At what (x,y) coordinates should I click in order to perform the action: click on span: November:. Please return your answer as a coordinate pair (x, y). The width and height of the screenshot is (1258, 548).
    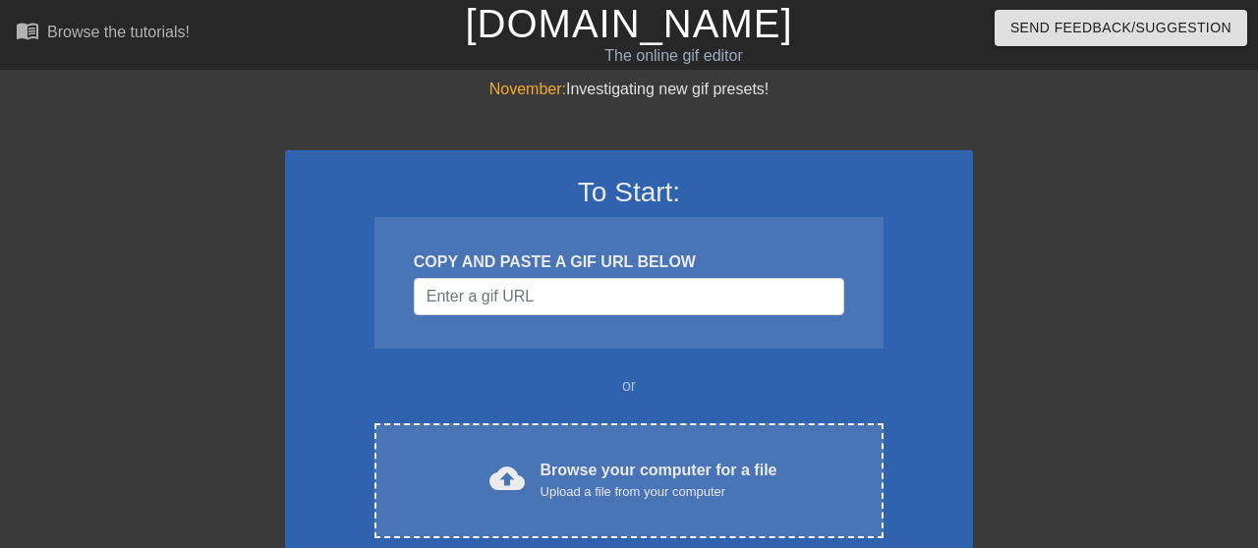
    Looking at the image, I should click on (528, 88).